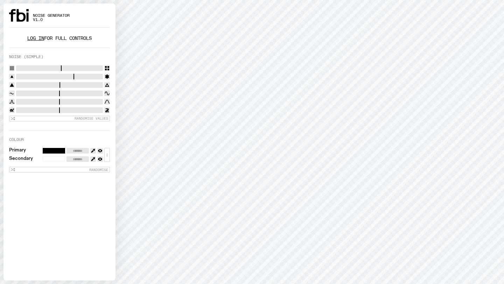 Image resolution: width=504 pixels, height=284 pixels. I want to click on a: Log in, so click(36, 38).